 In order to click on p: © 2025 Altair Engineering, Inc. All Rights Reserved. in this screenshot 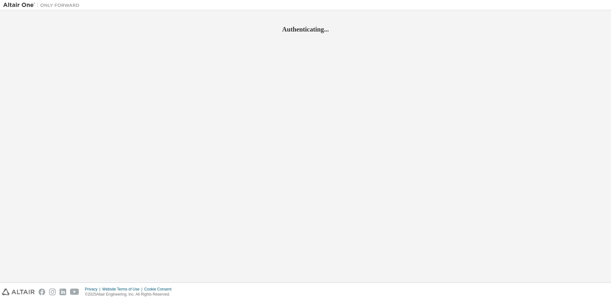, I will do `click(130, 294)`.